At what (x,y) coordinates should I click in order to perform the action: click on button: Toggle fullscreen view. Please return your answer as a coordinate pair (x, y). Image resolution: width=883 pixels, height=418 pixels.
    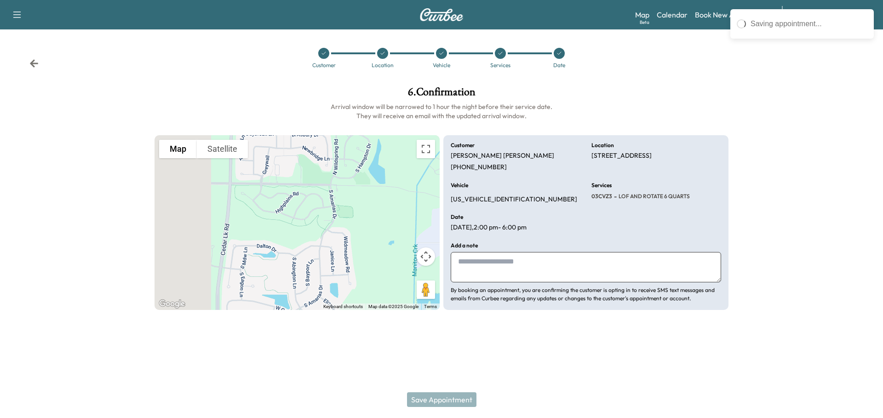
    Looking at the image, I should click on (426, 149).